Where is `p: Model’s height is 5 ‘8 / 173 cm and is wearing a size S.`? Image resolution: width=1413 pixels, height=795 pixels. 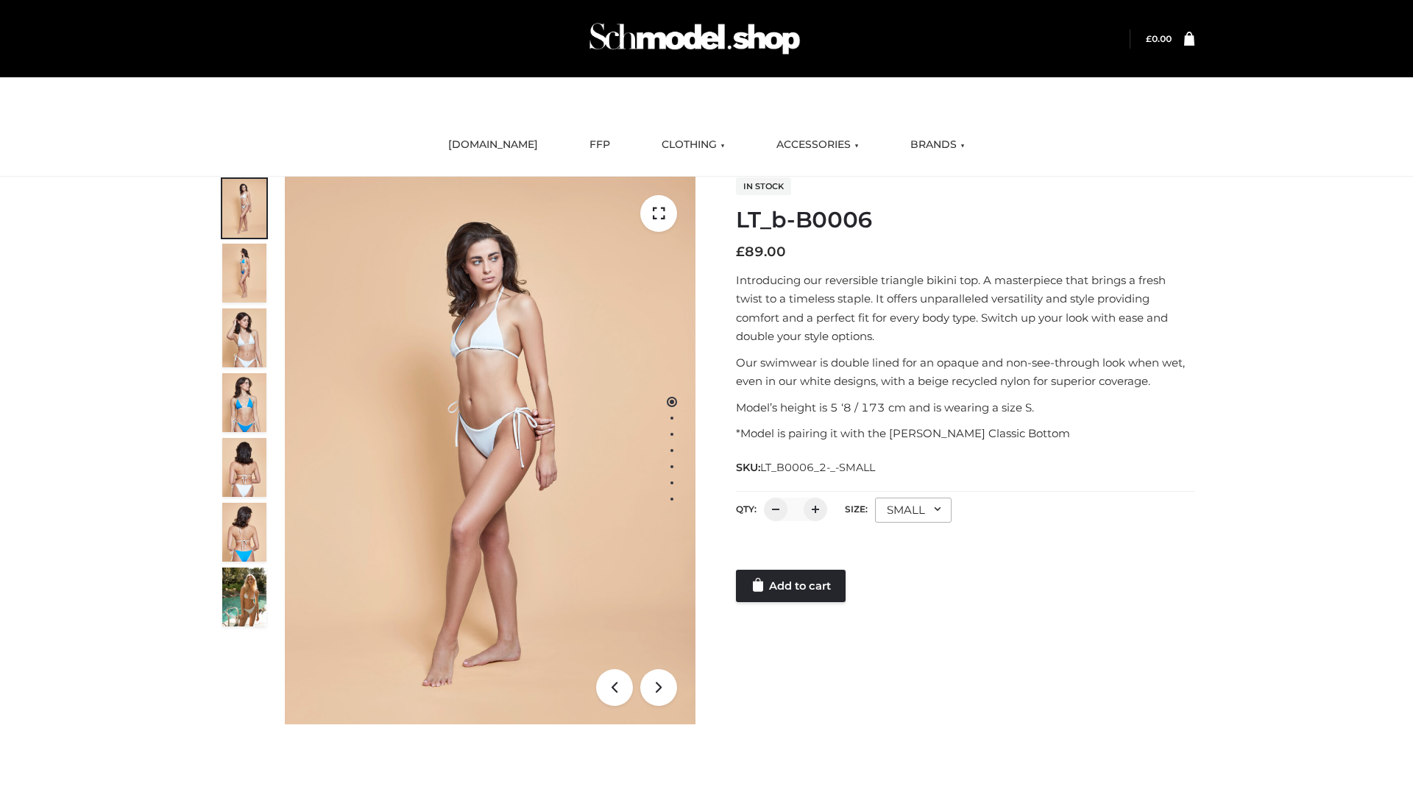 p: Model’s height is 5 ‘8 / 173 cm and is wearing a size S. is located at coordinates (965, 408).